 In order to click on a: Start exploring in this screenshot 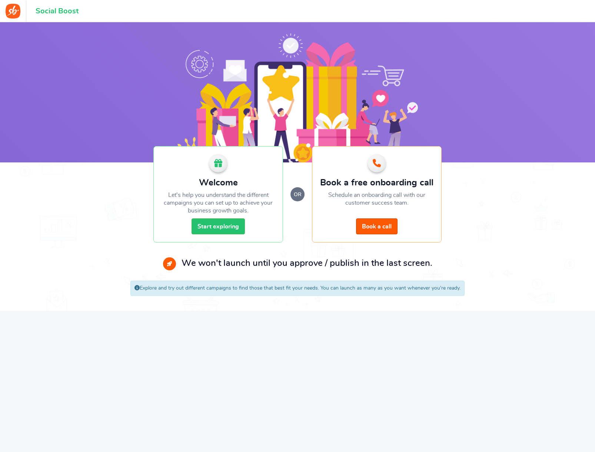, I will do `click(218, 226)`.